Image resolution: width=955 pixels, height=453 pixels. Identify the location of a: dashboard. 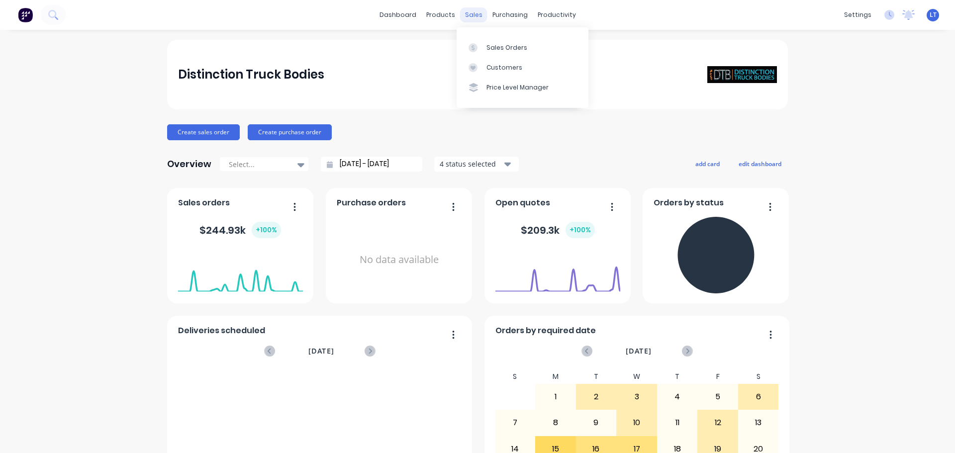
(398, 15).